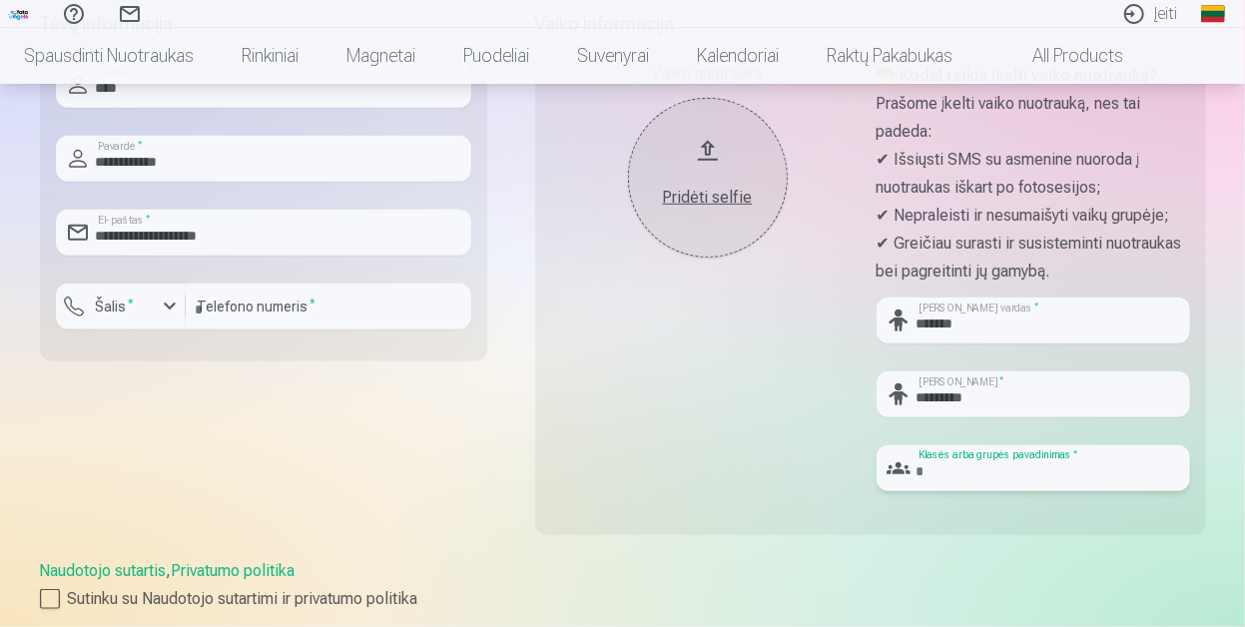 The image size is (1245, 627). What do you see at coordinates (380, 56) in the screenshot?
I see `a: Magnetai` at bounding box center [380, 56].